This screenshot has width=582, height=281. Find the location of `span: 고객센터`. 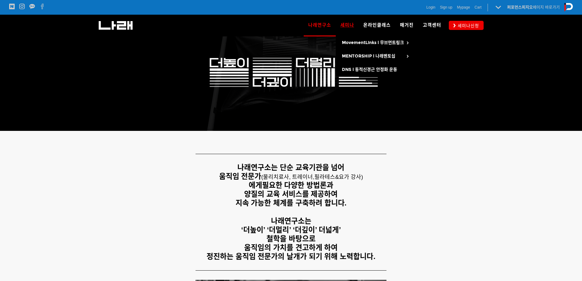

span: 고객센터 is located at coordinates (432, 25).